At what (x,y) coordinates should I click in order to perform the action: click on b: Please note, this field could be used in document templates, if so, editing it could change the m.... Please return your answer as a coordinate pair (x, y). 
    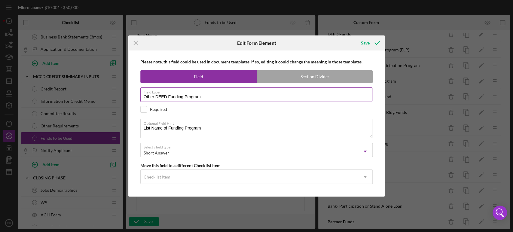
    Looking at the image, I should click on (251, 62).